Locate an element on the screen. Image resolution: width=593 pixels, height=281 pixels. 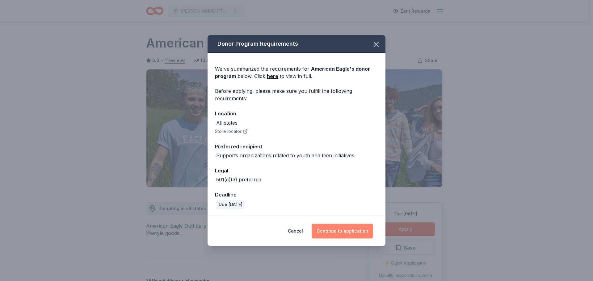
div: All states is located at coordinates (227, 123).